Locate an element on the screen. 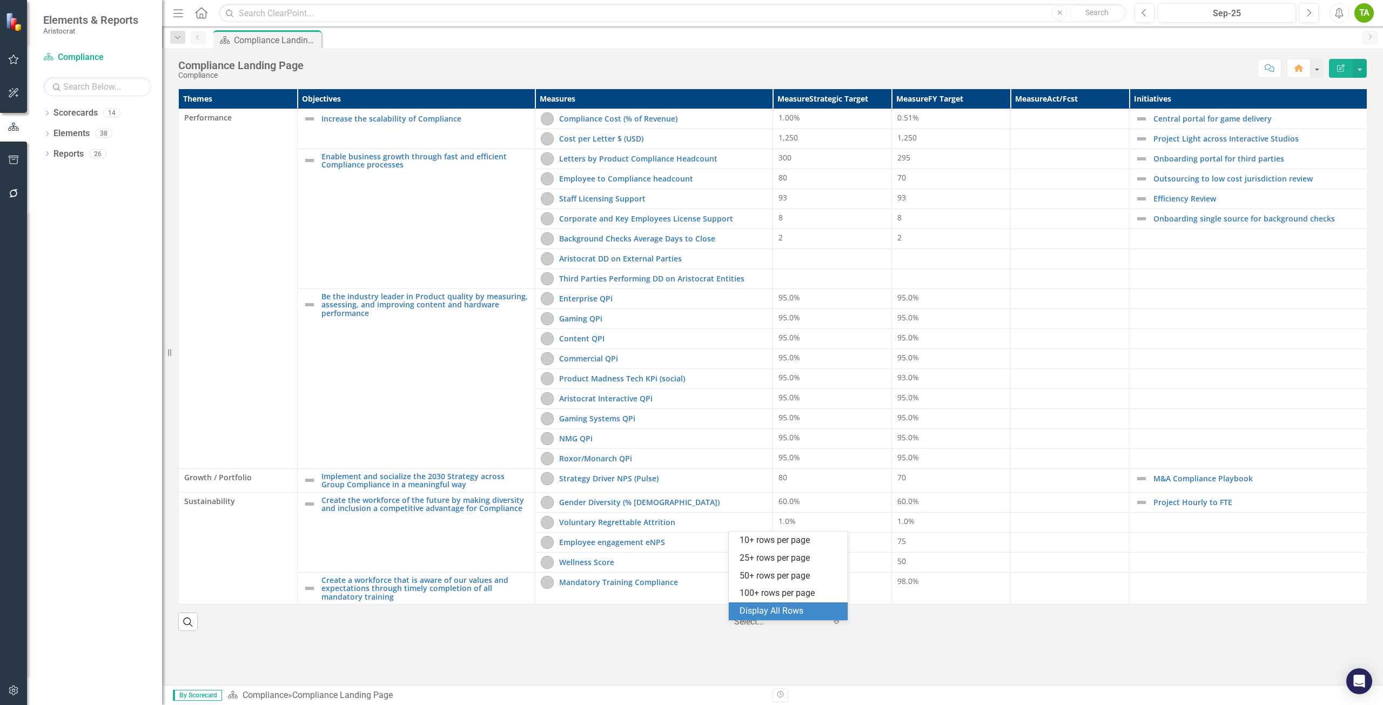 This screenshot has width=1383, height=705. a: Voluntary Regrettable Attrition is located at coordinates (663, 522).